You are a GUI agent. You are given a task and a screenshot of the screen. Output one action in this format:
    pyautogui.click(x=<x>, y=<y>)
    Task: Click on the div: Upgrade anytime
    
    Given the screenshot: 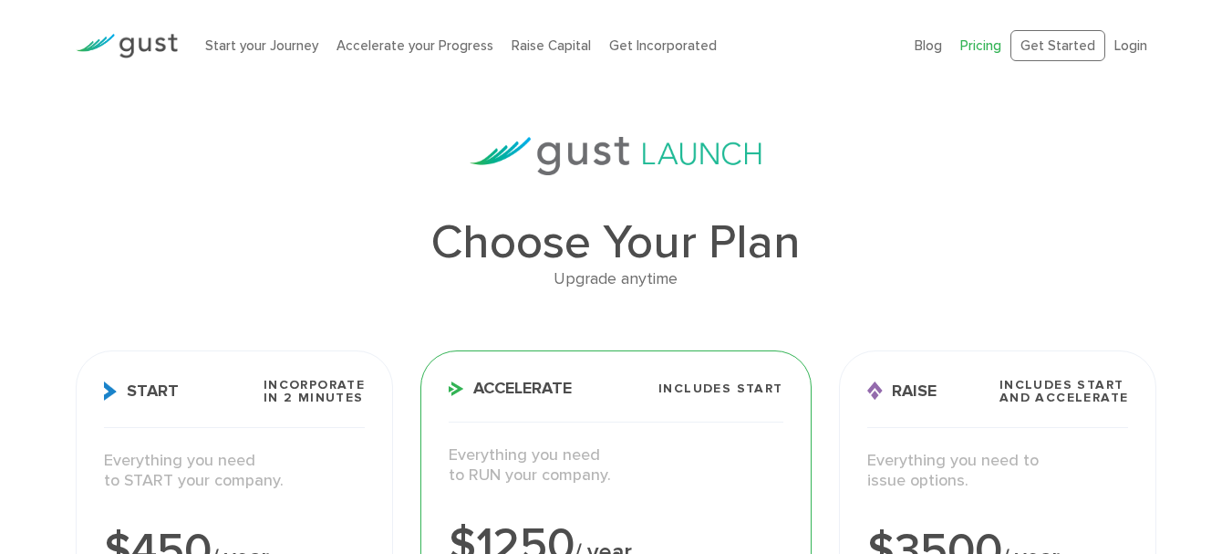 What is the action you would take?
    pyautogui.click(x=616, y=279)
    